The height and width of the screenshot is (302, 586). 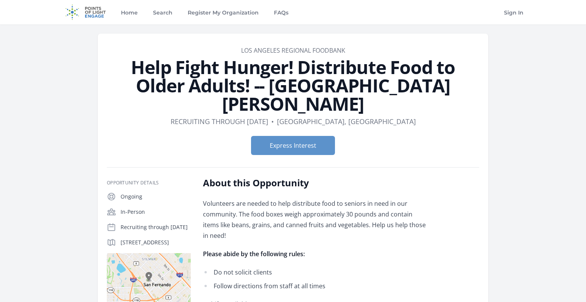 I want to click on p: Ongoing, so click(x=156, y=197).